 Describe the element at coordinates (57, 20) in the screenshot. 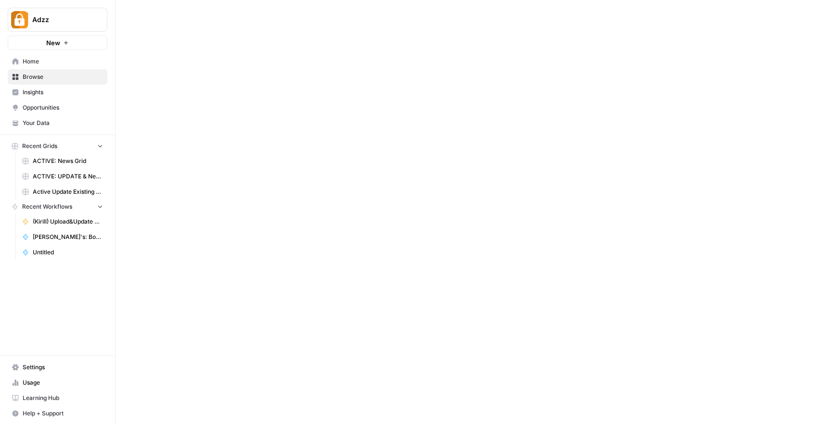

I see `button: Workspace: Adzz` at that location.